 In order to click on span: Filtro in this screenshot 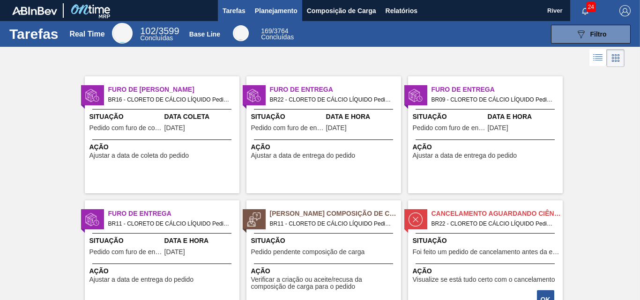, I will do `click(599, 34)`.